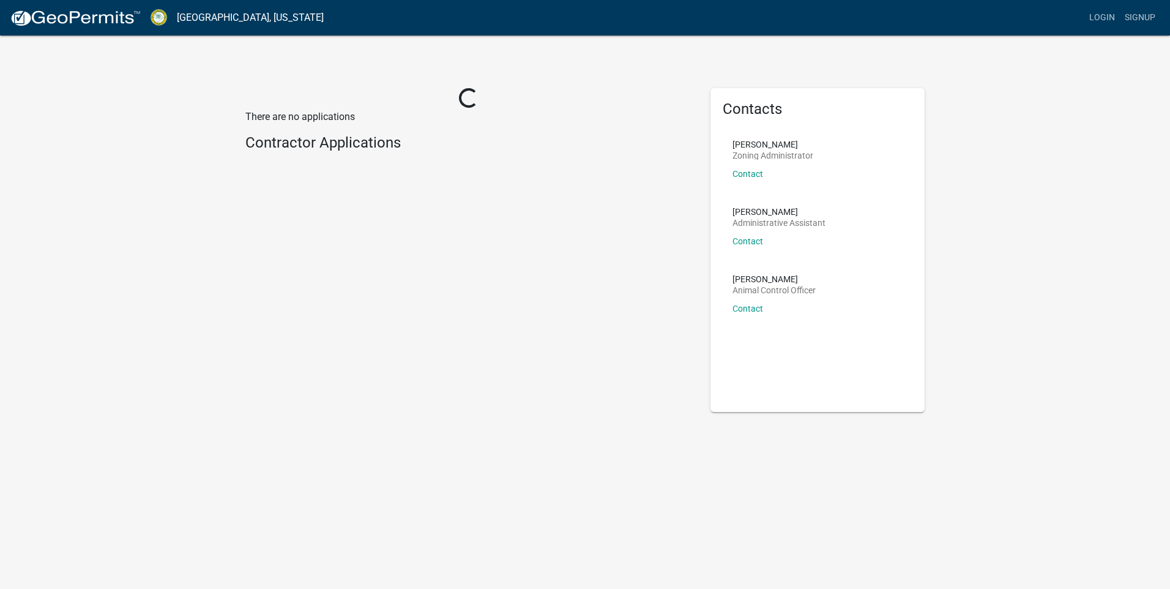 The image size is (1170, 589). Describe the element at coordinates (773, 155) in the screenshot. I see `p: Zoning Administrator` at that location.